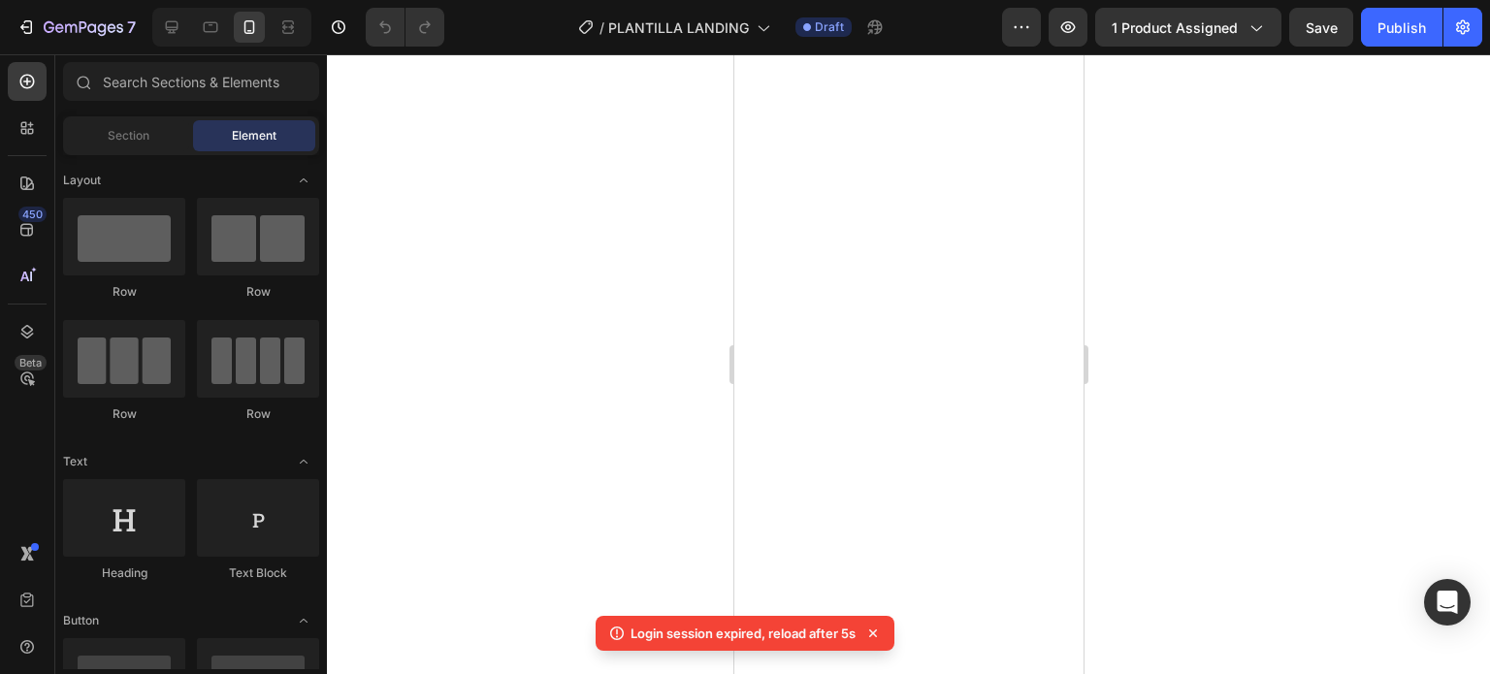  What do you see at coordinates (258, 573) in the screenshot?
I see `div: Text Block` at bounding box center [258, 573].